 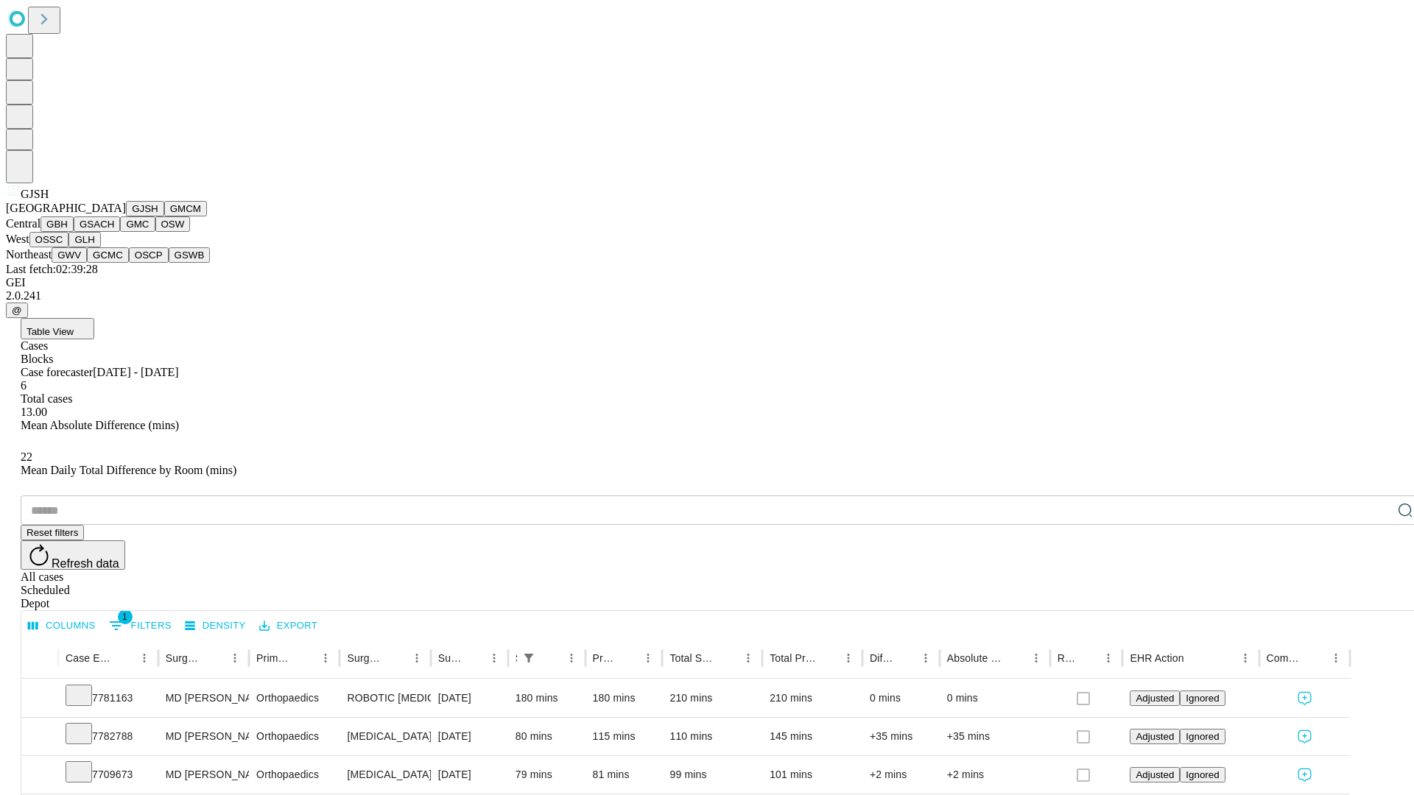 What do you see at coordinates (712, 775) in the screenshot?
I see `div: 99 mins` at bounding box center [712, 775].